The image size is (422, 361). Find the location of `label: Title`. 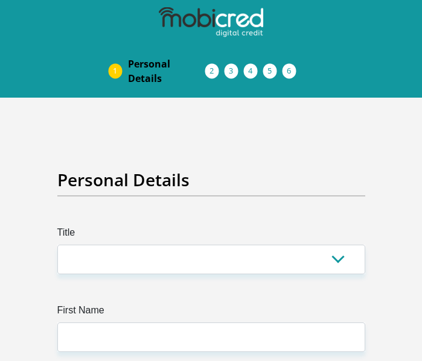

label: Title is located at coordinates (211, 235).